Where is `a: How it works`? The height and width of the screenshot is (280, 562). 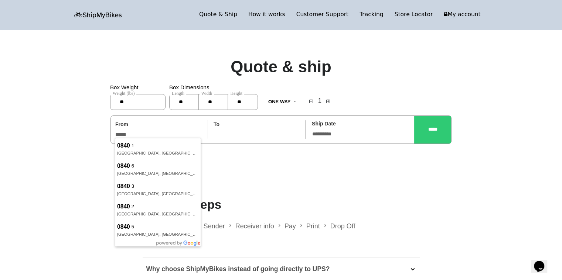 a: How it works is located at coordinates (267, 15).